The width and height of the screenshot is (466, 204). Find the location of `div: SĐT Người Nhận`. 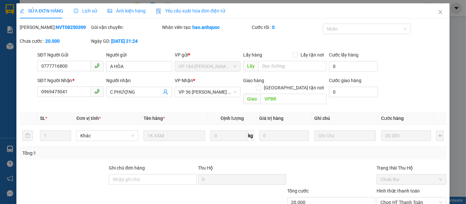

div: SĐT Người Nhận is located at coordinates (70, 80).